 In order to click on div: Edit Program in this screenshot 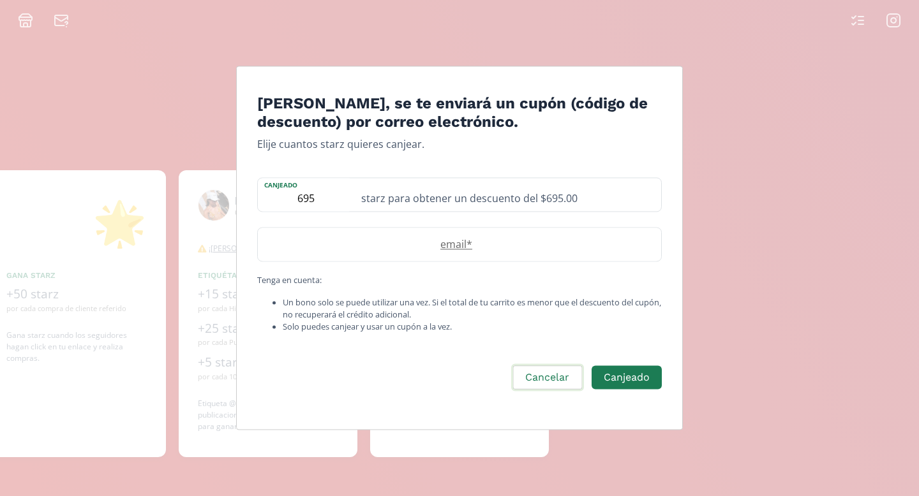, I will do `click(459, 248)`.